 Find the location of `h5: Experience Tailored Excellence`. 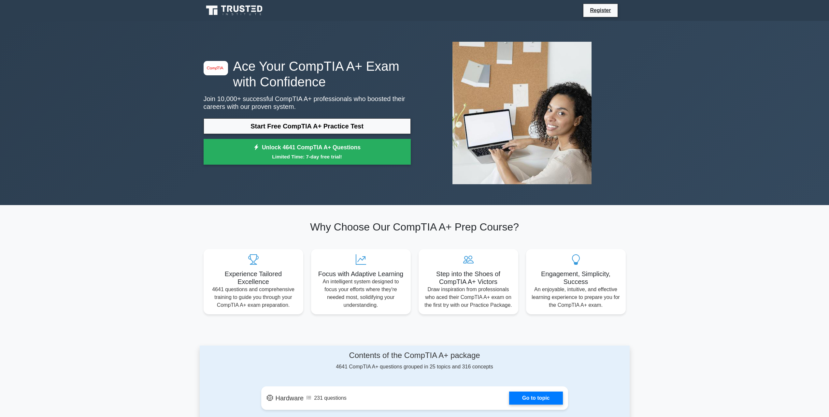

h5: Experience Tailored Excellence is located at coordinates (253, 278).